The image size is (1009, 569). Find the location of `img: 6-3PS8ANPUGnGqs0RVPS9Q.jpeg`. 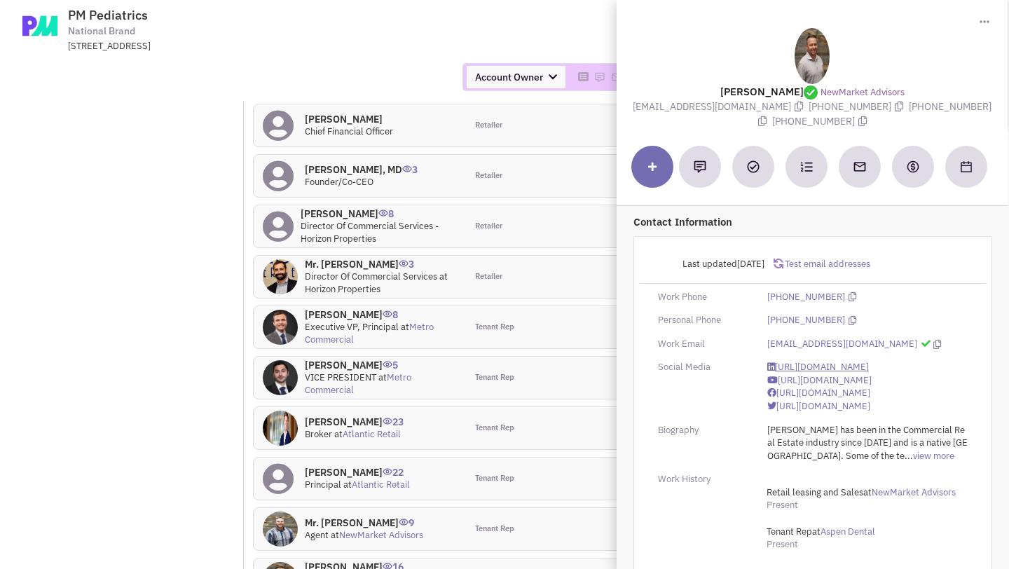

img: 6-3PS8ANPUGnGqs0RVPS9Q.jpeg is located at coordinates (280, 327).